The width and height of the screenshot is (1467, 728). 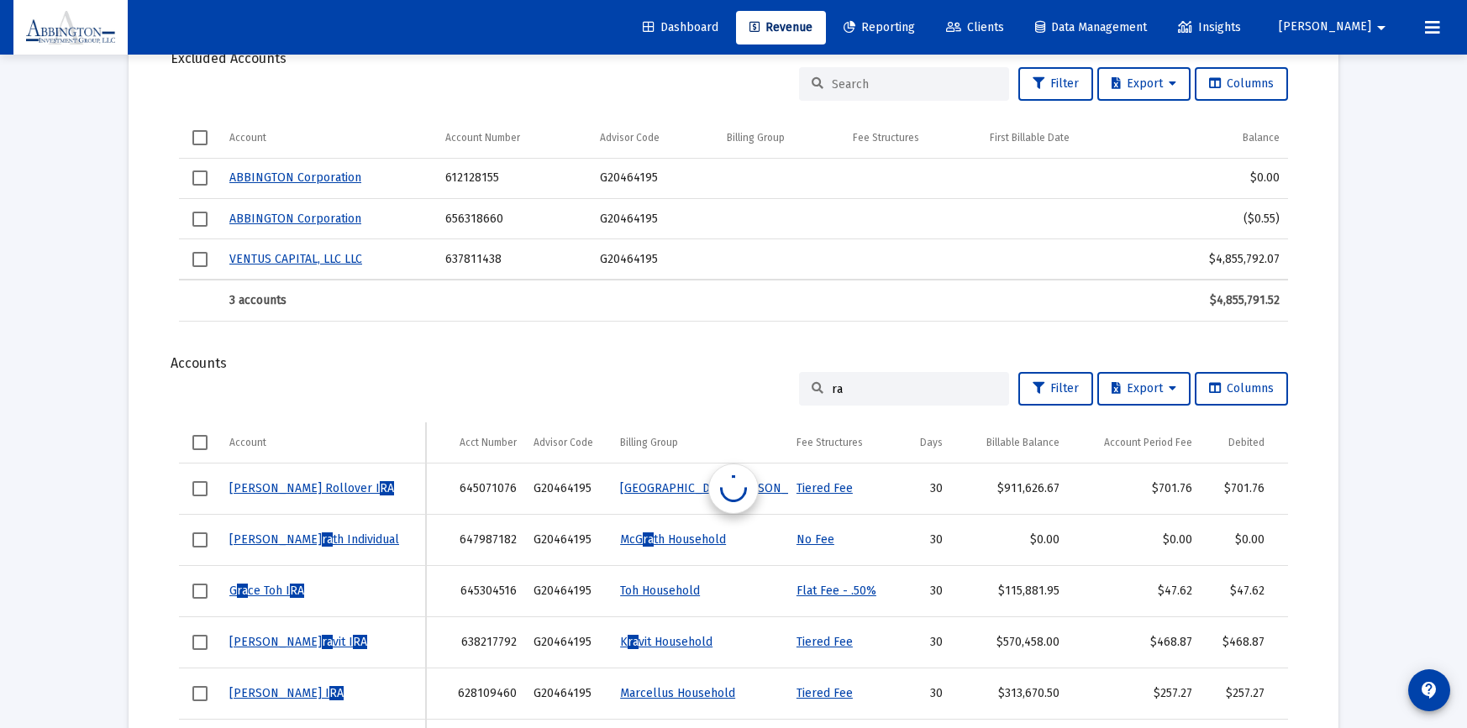 I want to click on div: Balance, so click(x=1261, y=138).